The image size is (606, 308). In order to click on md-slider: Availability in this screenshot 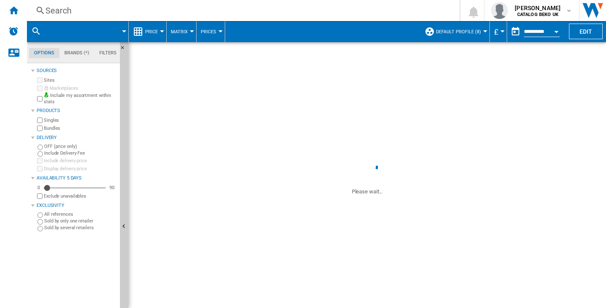, I will do `click(75, 188)`.